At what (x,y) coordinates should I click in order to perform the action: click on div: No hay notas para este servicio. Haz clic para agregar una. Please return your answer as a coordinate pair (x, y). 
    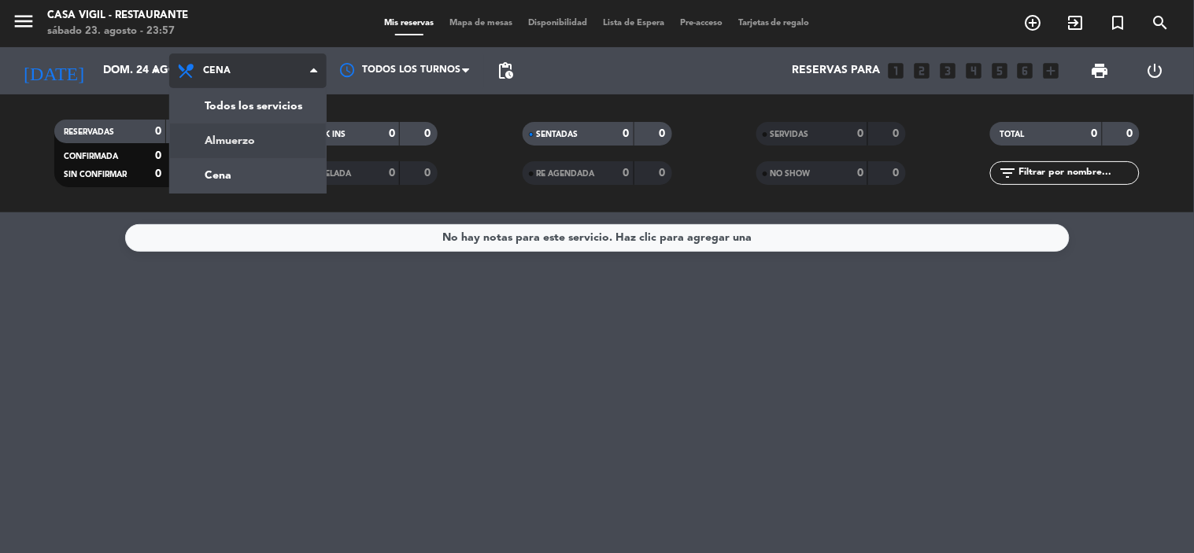
    Looking at the image, I should click on (596, 238).